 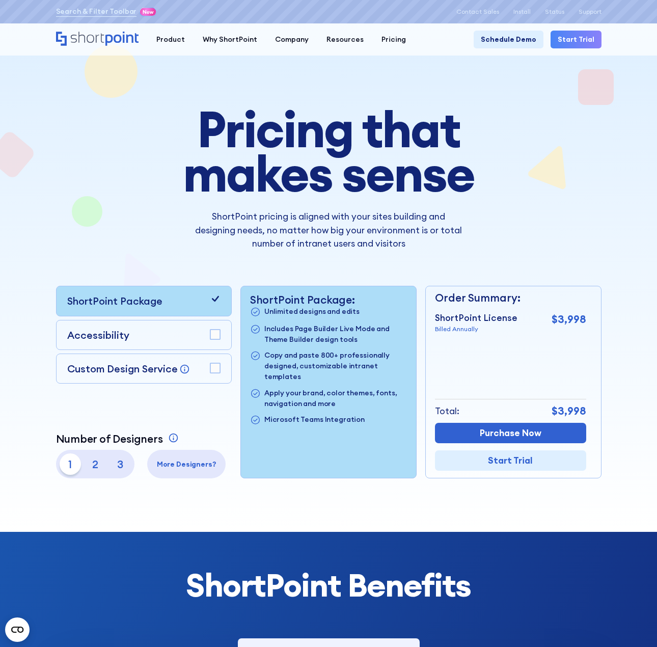 I want to click on a: Purchase Now, so click(x=510, y=433).